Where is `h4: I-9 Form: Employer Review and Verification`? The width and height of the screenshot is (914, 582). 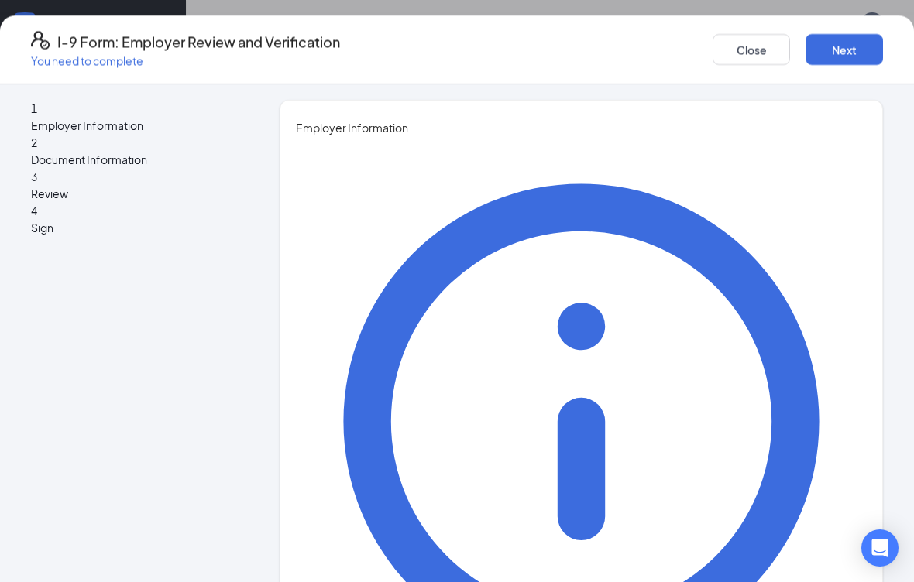 h4: I-9 Form: Employer Review and Verification is located at coordinates (198, 42).